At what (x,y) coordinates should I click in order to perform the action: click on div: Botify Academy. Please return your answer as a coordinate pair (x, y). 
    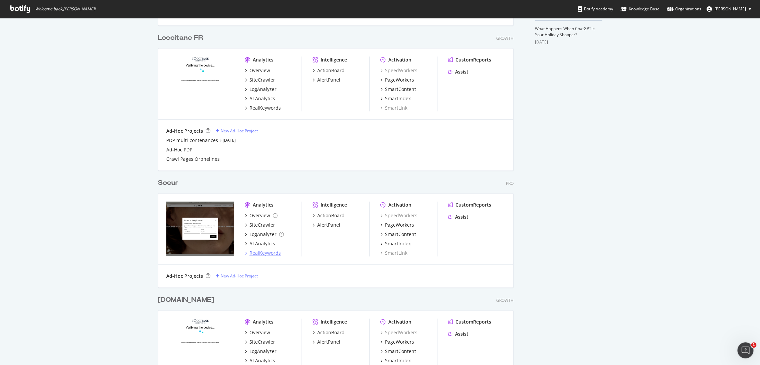
    Looking at the image, I should click on (595, 9).